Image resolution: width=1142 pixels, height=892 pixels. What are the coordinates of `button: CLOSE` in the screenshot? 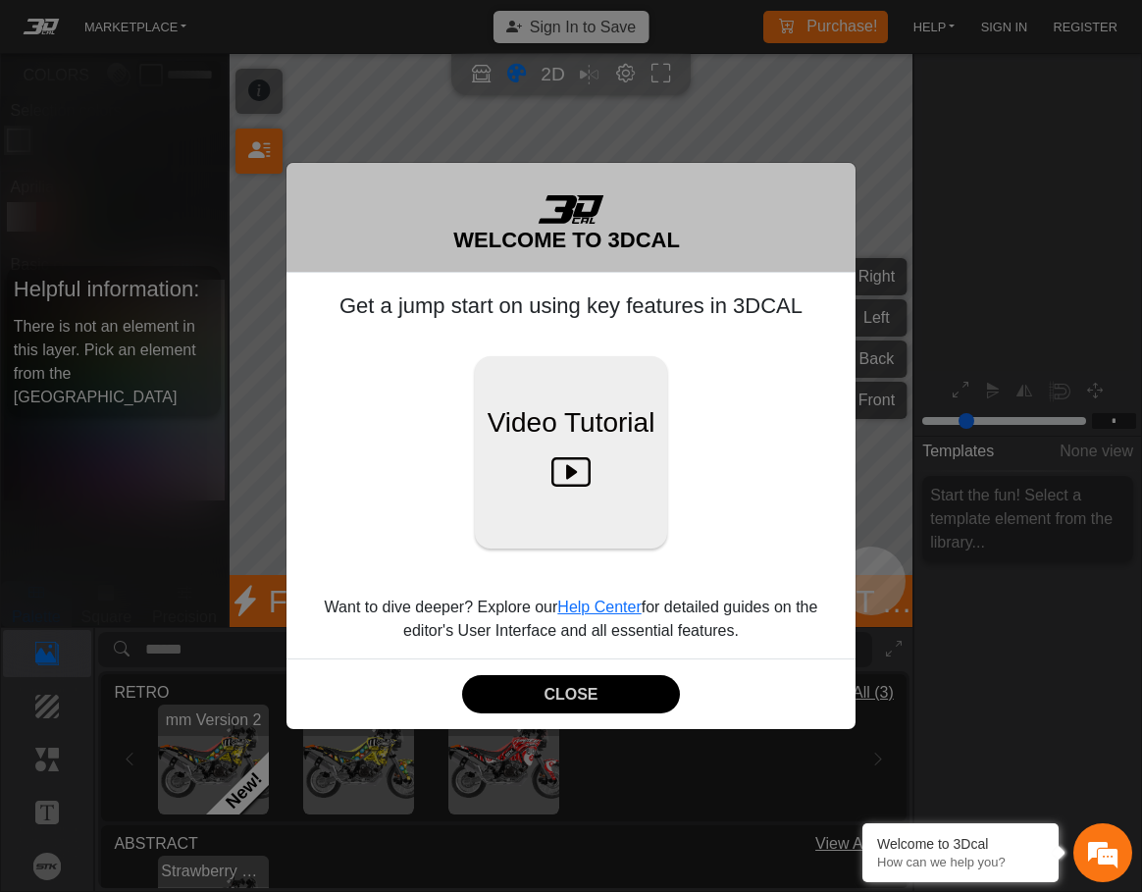 It's located at (571, 694).